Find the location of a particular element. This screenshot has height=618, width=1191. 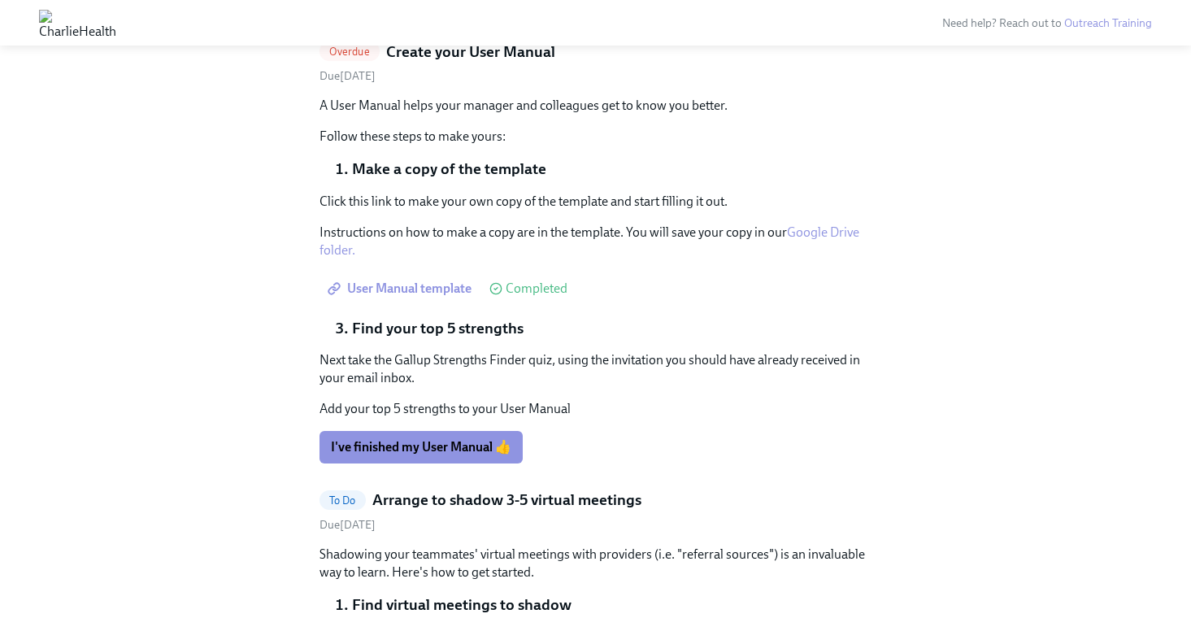

p: Add your top 5 strengths to your User Manual is located at coordinates (596, 409).